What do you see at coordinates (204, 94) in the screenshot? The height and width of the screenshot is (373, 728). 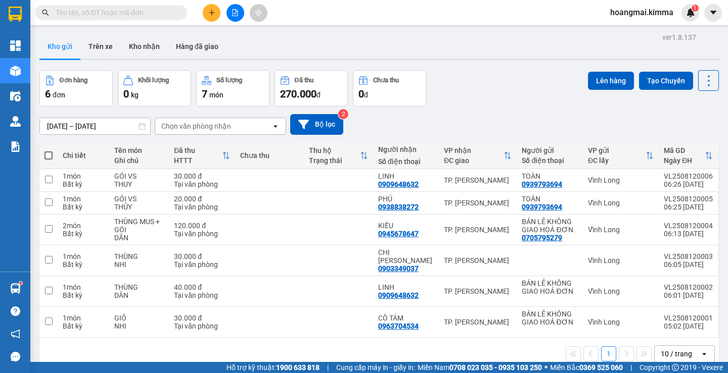 I see `span: 7` at bounding box center [204, 94].